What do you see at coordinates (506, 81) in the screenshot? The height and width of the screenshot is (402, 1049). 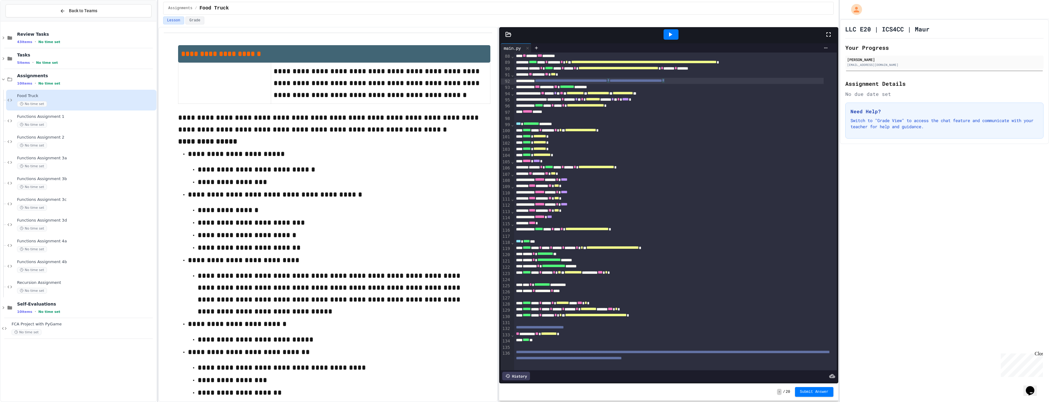 I see `div: 92` at bounding box center [506, 81].